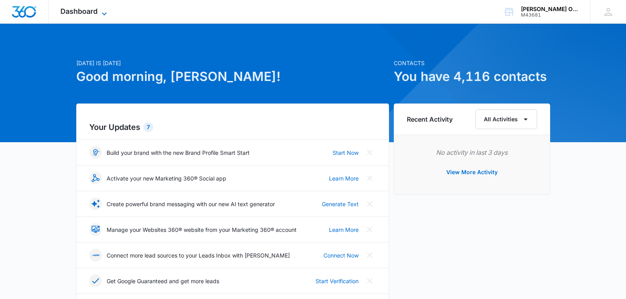 Image resolution: width=626 pixels, height=299 pixels. Describe the element at coordinates (337, 281) in the screenshot. I see `a: Start Verification` at that location.